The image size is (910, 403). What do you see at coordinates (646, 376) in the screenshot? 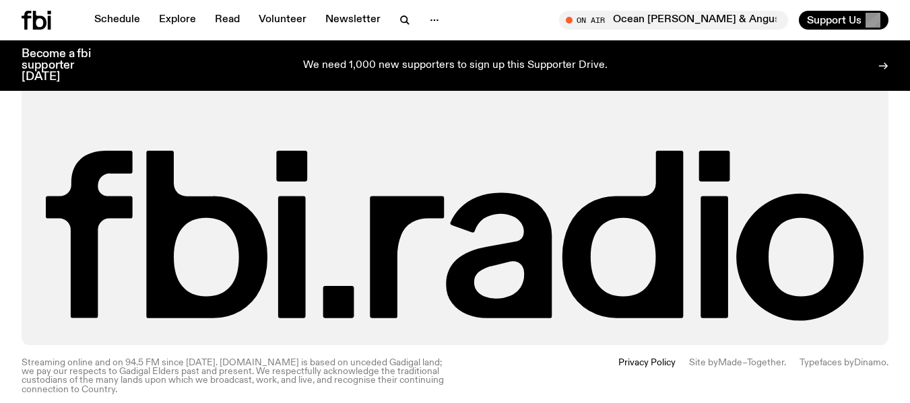
I see `a: Privacy Policy` at bounding box center [646, 376].